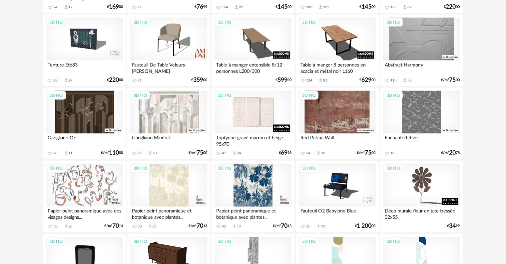 Image resolution: width=506 pixels, height=264 pixels. What do you see at coordinates (421, 140) in the screenshot?
I see `div: Enchanted River` at bounding box center [421, 140].